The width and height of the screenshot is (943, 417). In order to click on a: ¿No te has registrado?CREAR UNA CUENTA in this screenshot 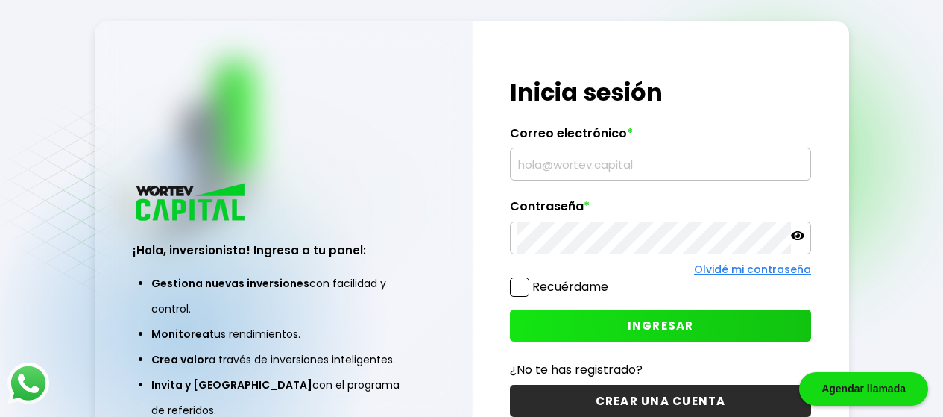, I will do `click(660, 388)`.